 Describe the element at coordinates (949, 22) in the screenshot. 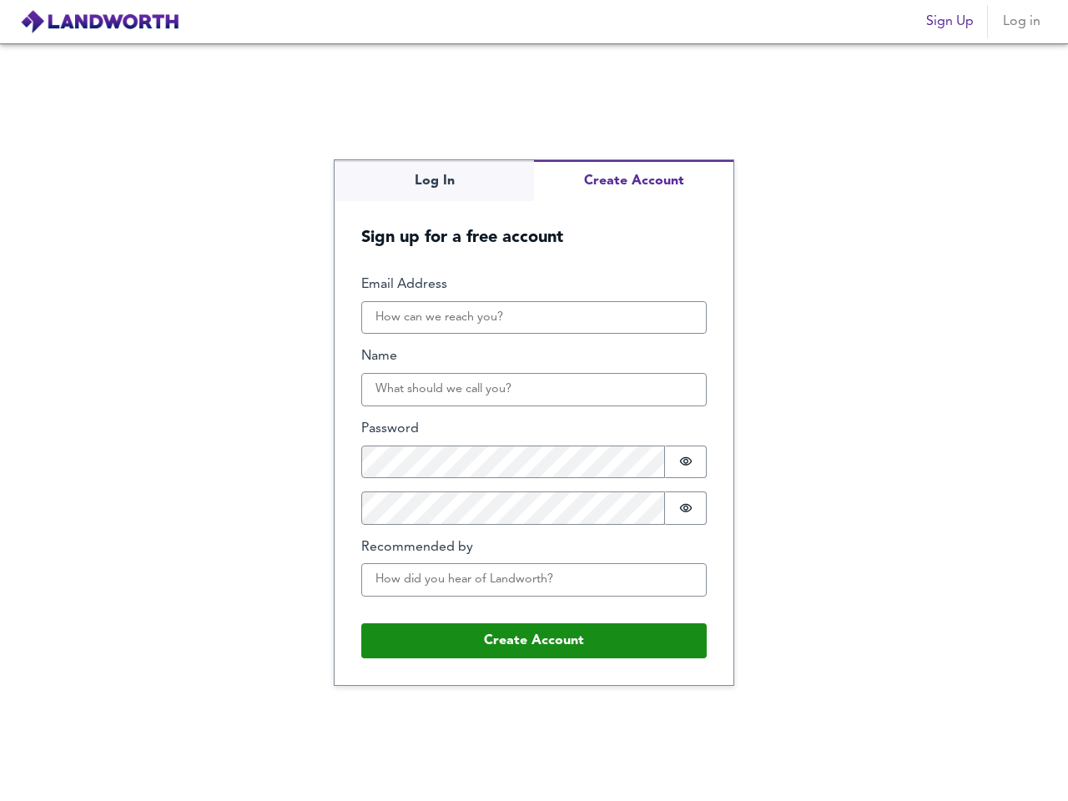

I see `button: Sign Up` at that location.